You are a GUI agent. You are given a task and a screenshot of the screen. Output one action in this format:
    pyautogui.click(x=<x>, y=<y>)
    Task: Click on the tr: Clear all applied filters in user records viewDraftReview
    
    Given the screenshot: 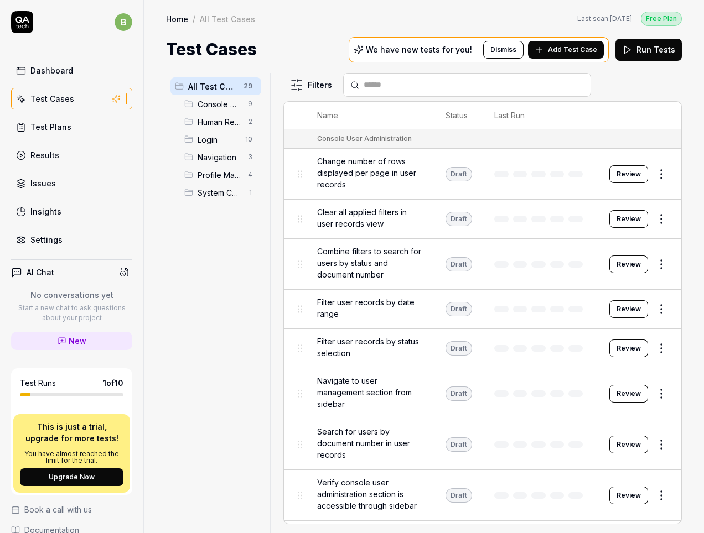 What is the action you would take?
    pyautogui.click(x=483, y=219)
    